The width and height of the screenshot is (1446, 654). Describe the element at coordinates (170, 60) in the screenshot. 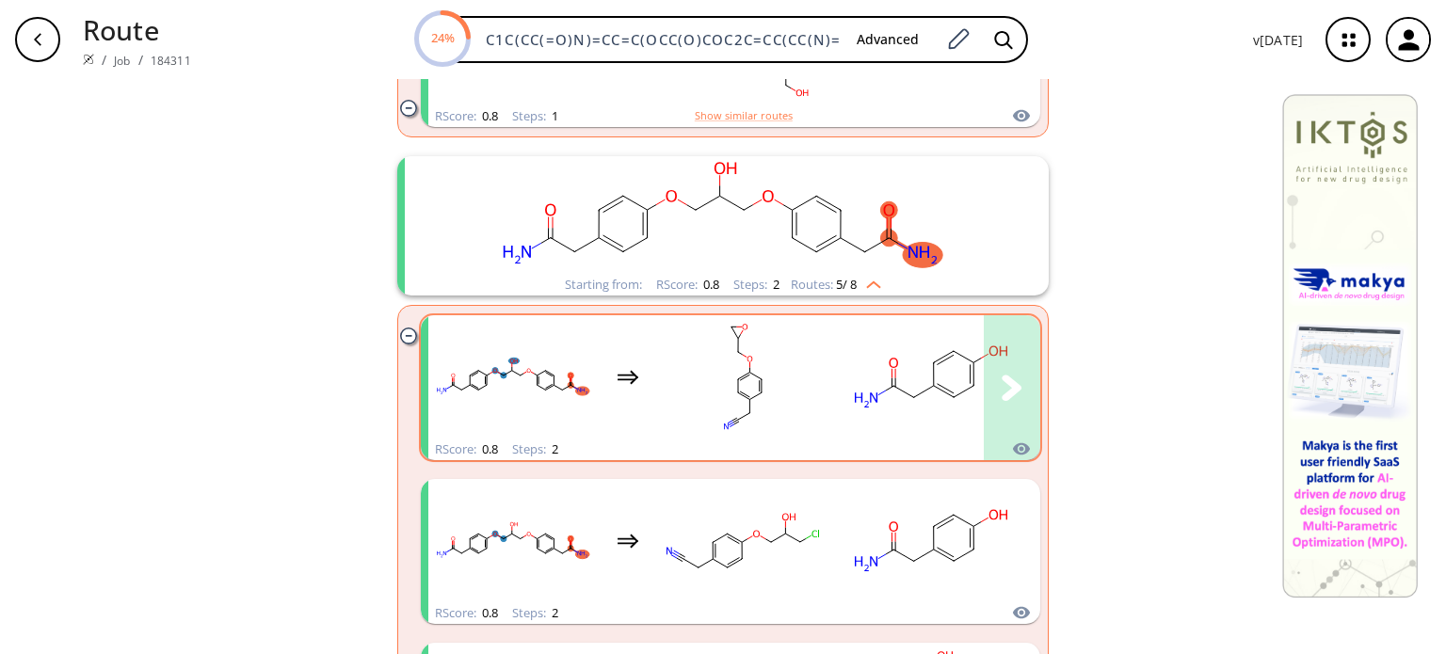

I see `a: 184311` at that location.